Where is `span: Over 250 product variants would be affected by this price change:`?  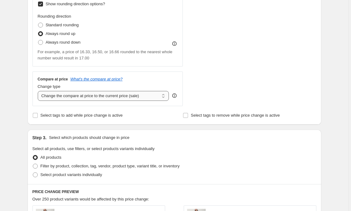
span: Over 250 product variants would be affected by this price change: is located at coordinates (91, 199).